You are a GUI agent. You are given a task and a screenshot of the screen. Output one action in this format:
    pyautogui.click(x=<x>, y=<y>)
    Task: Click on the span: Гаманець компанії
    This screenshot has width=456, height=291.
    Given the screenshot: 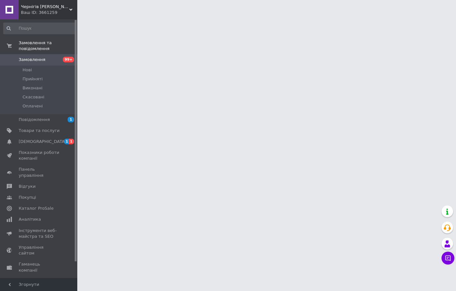 What is the action you would take?
    pyautogui.click(x=39, y=267)
    